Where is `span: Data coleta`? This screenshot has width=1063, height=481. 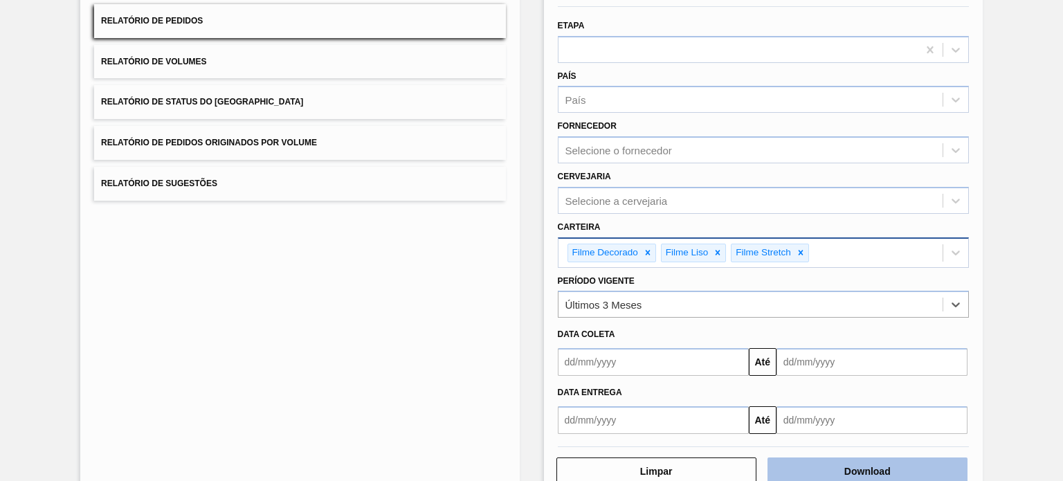
span: Data coleta is located at coordinates (586, 334).